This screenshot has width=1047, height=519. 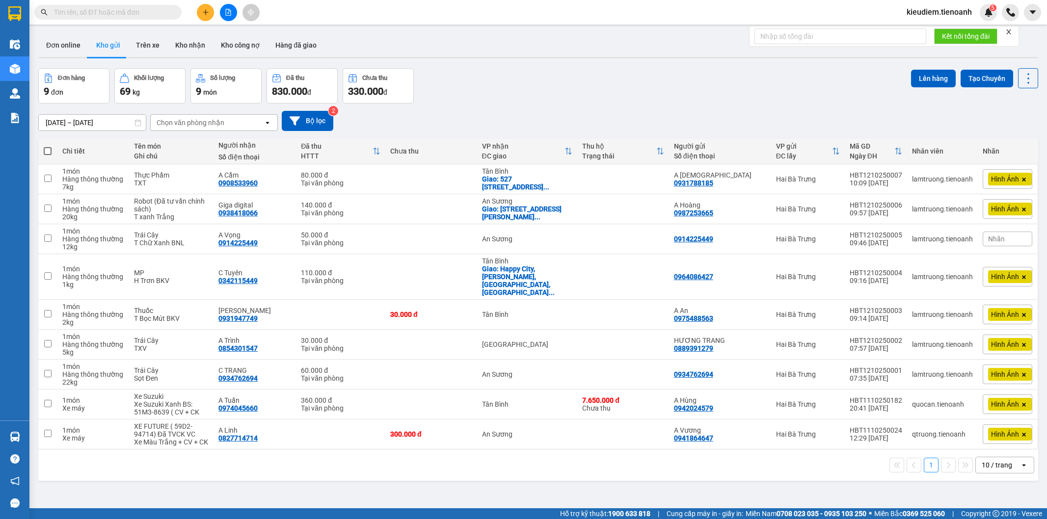 What do you see at coordinates (205, 12) in the screenshot?
I see `button: plus` at bounding box center [205, 12].